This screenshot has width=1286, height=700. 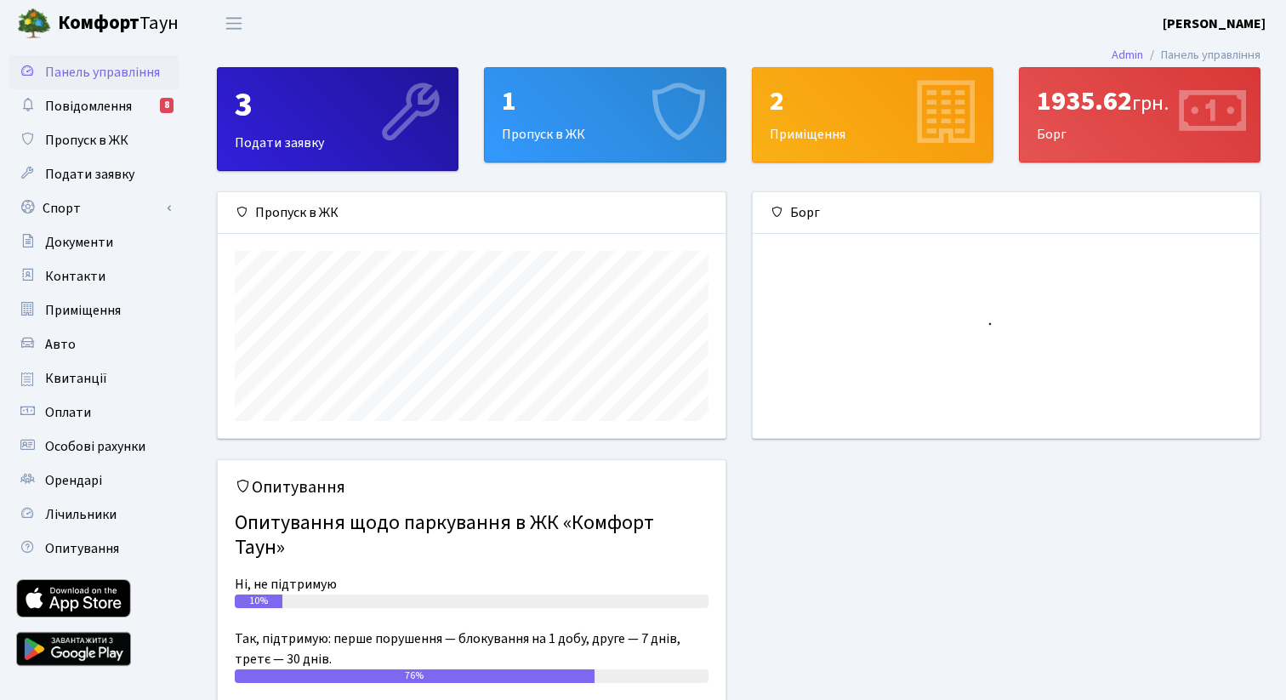 What do you see at coordinates (1185, 55) in the screenshot?
I see `nav: breadcrumb` at bounding box center [1185, 55].